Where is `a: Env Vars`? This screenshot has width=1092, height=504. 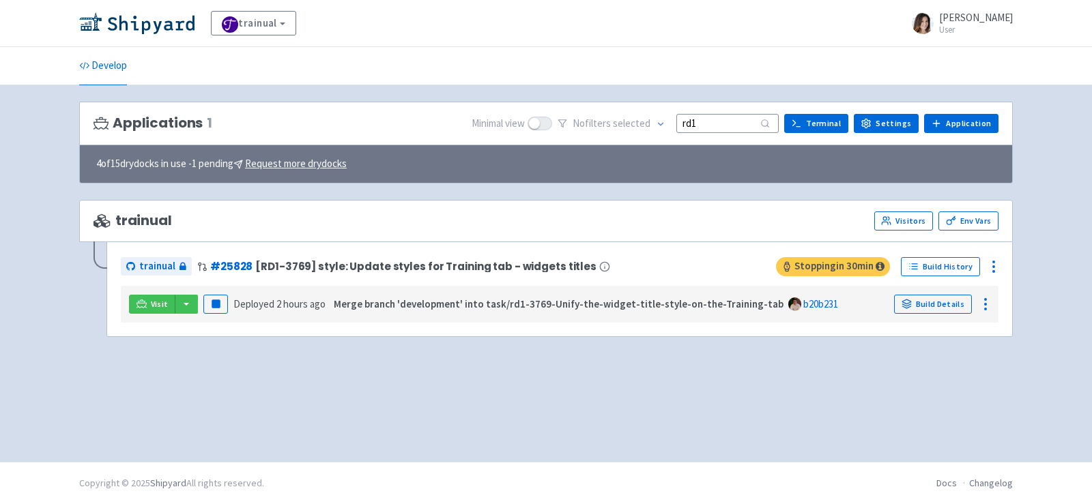
a: Env Vars is located at coordinates (969, 221).